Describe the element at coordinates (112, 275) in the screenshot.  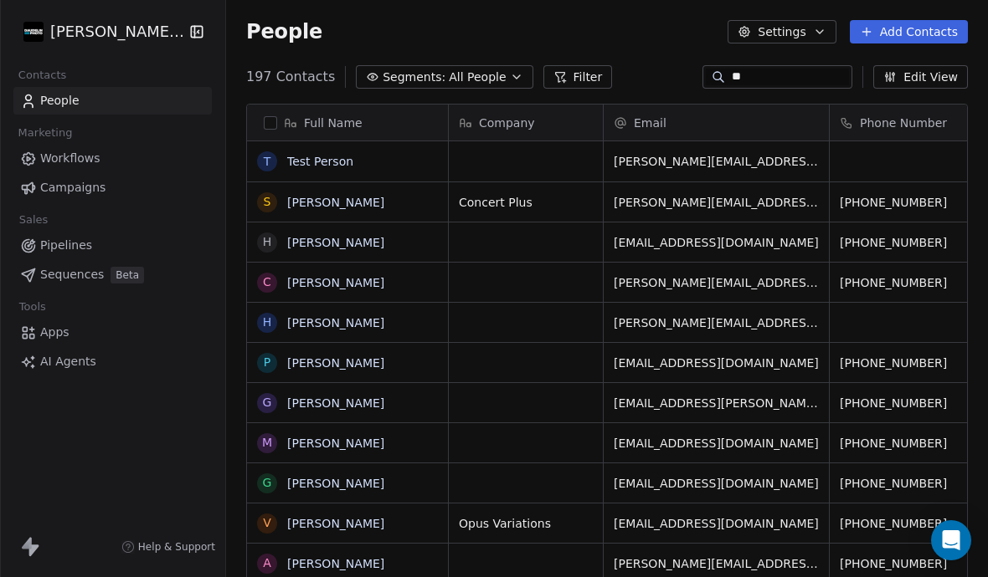
I see `a: SequencesBeta` at that location.